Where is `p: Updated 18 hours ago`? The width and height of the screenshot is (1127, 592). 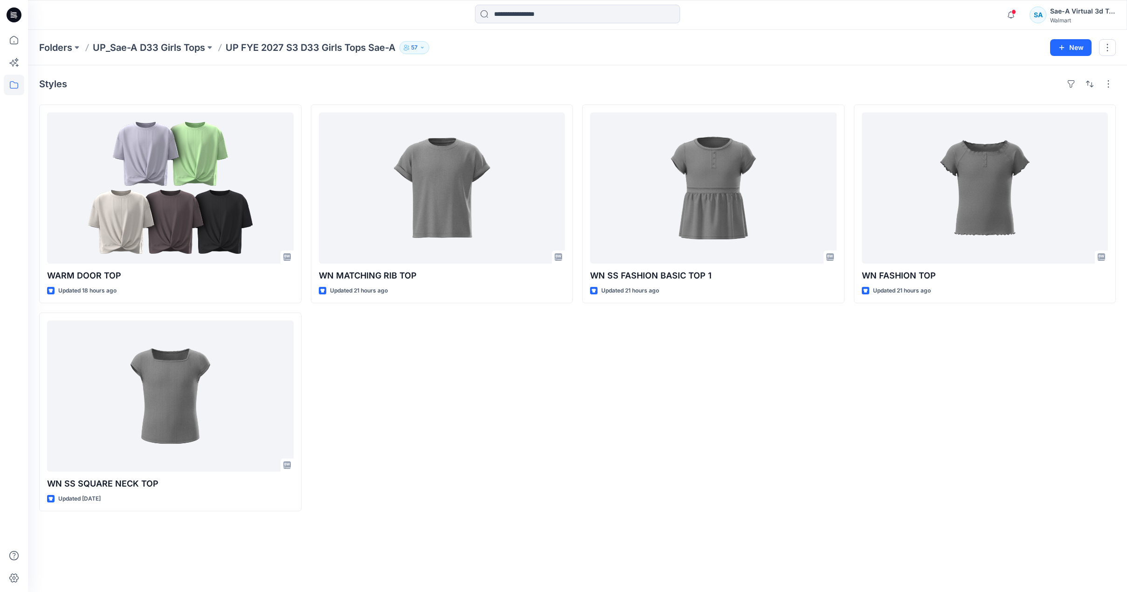 p: Updated 18 hours ago is located at coordinates (87, 290).